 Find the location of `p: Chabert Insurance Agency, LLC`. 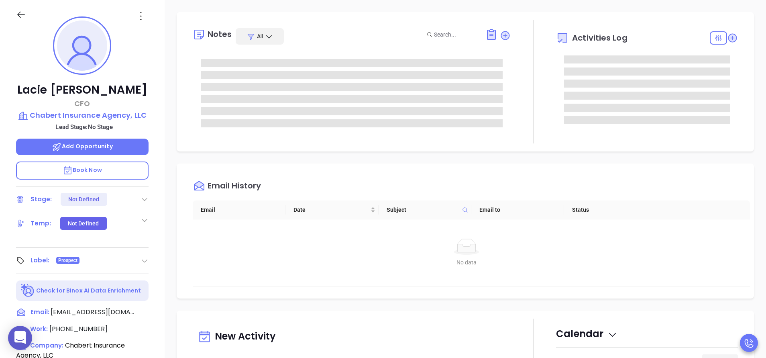

p: Chabert Insurance Agency, LLC is located at coordinates (82, 115).